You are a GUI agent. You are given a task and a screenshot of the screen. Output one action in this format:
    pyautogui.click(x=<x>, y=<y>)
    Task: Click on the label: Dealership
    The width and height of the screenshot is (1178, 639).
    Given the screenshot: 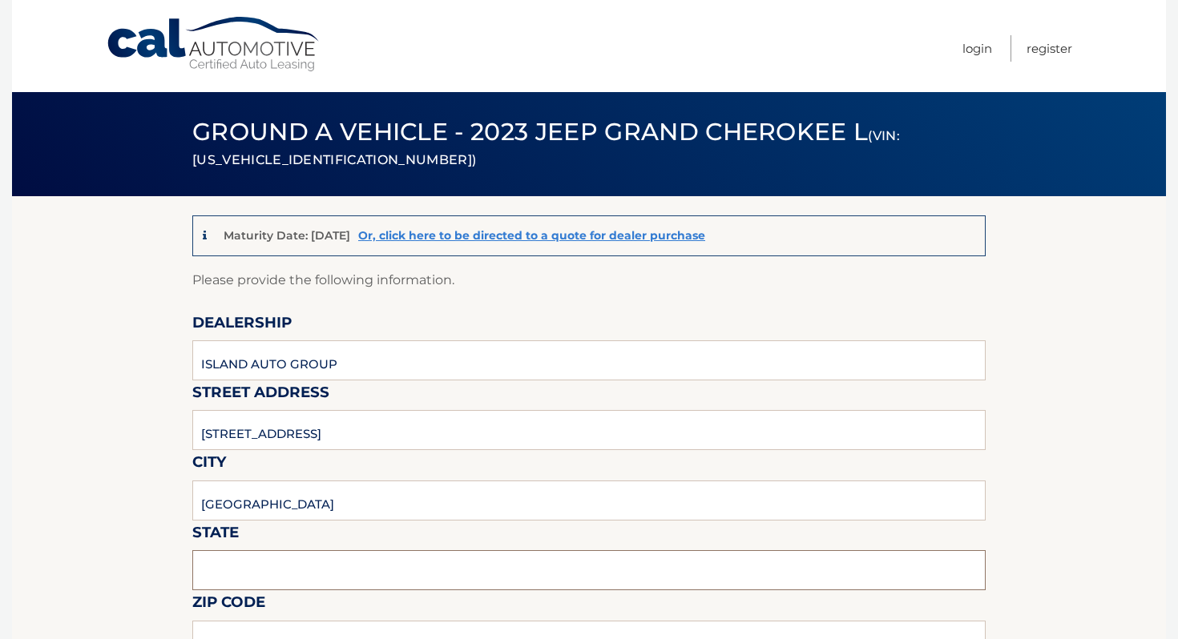 What is the action you would take?
    pyautogui.click(x=242, y=325)
    